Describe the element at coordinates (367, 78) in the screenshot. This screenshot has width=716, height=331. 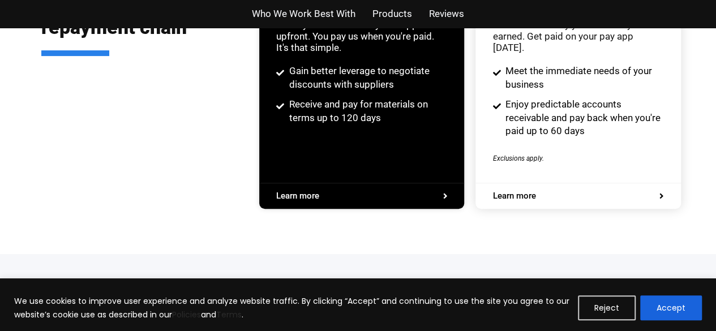
I see `span: Gain better leverage to negotiate discounts with suppliers` at that location.